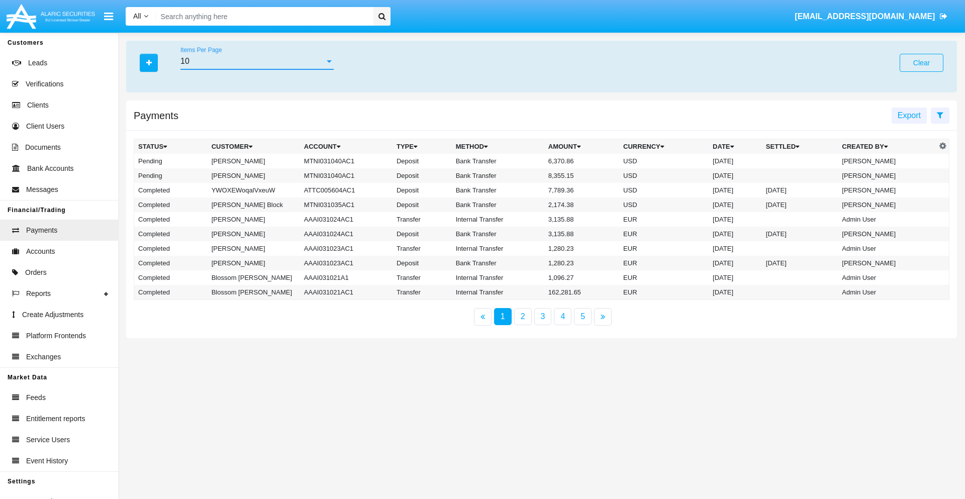  I want to click on th: Method, so click(498, 147).